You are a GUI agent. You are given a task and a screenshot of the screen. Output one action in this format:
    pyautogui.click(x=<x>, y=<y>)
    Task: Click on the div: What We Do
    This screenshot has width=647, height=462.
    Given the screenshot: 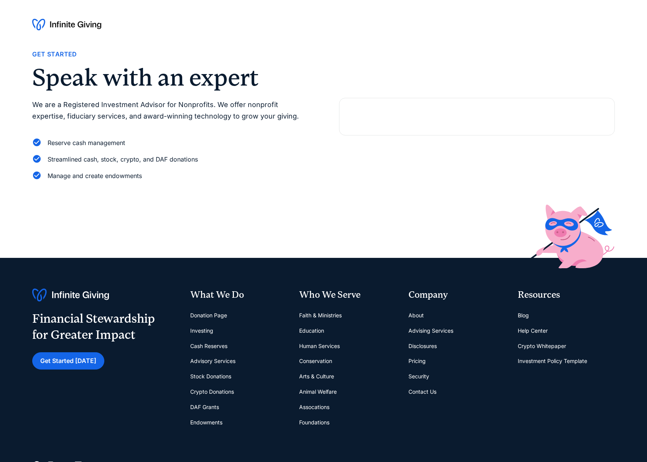 What is the action you would take?
    pyautogui.click(x=239, y=295)
    